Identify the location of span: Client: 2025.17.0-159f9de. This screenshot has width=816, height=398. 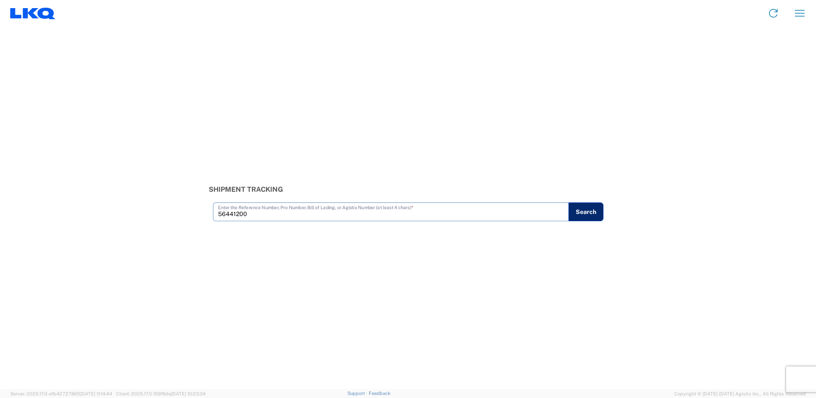
(161, 393).